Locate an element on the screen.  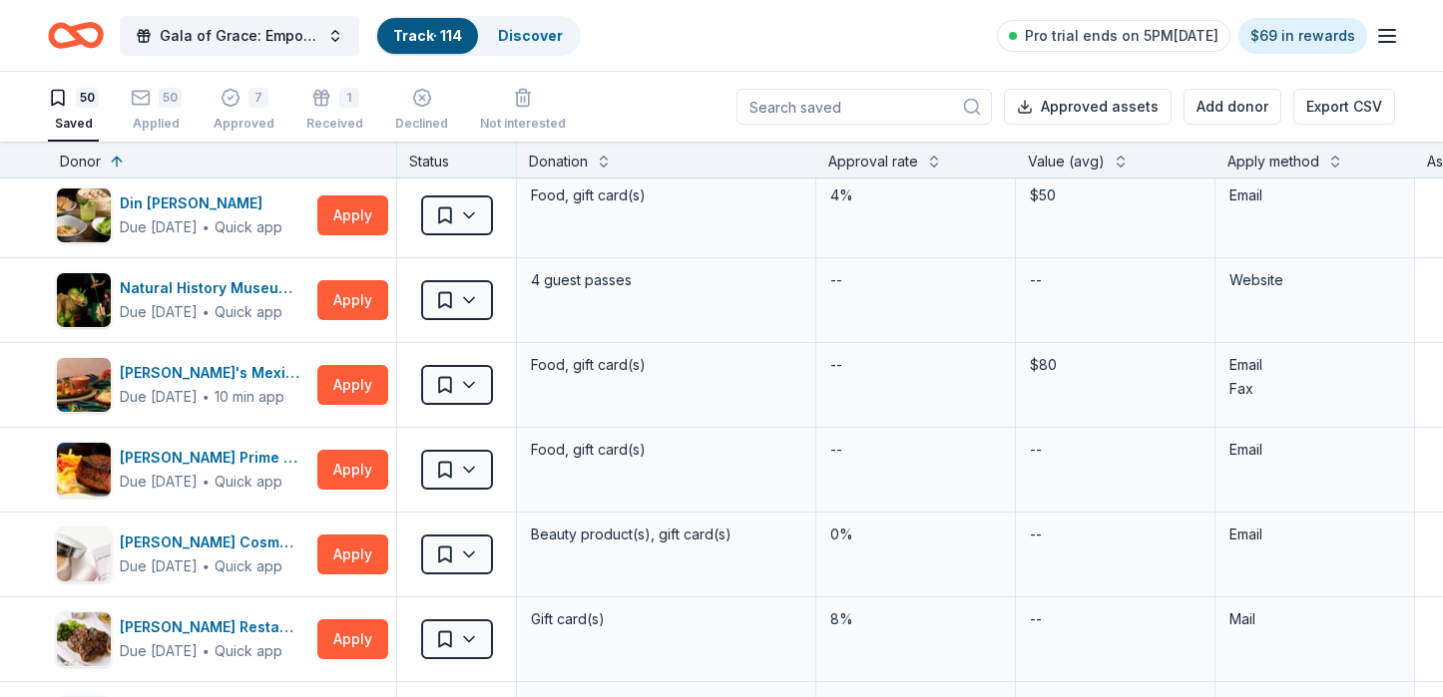
button: 50Saved is located at coordinates (73, 111).